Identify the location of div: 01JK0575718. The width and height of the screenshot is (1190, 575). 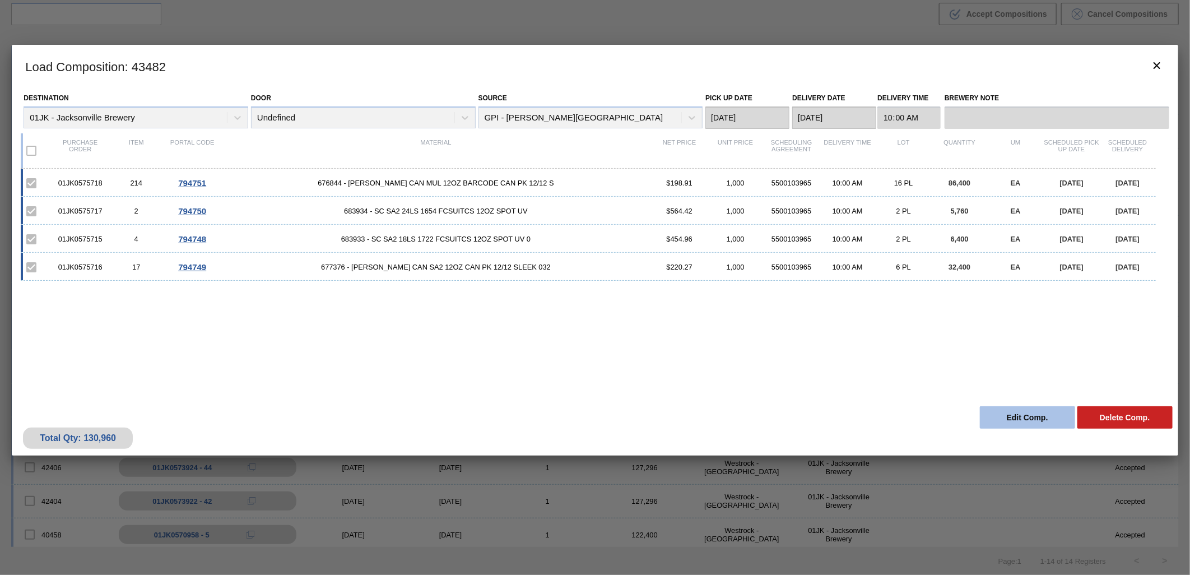
(80, 183).